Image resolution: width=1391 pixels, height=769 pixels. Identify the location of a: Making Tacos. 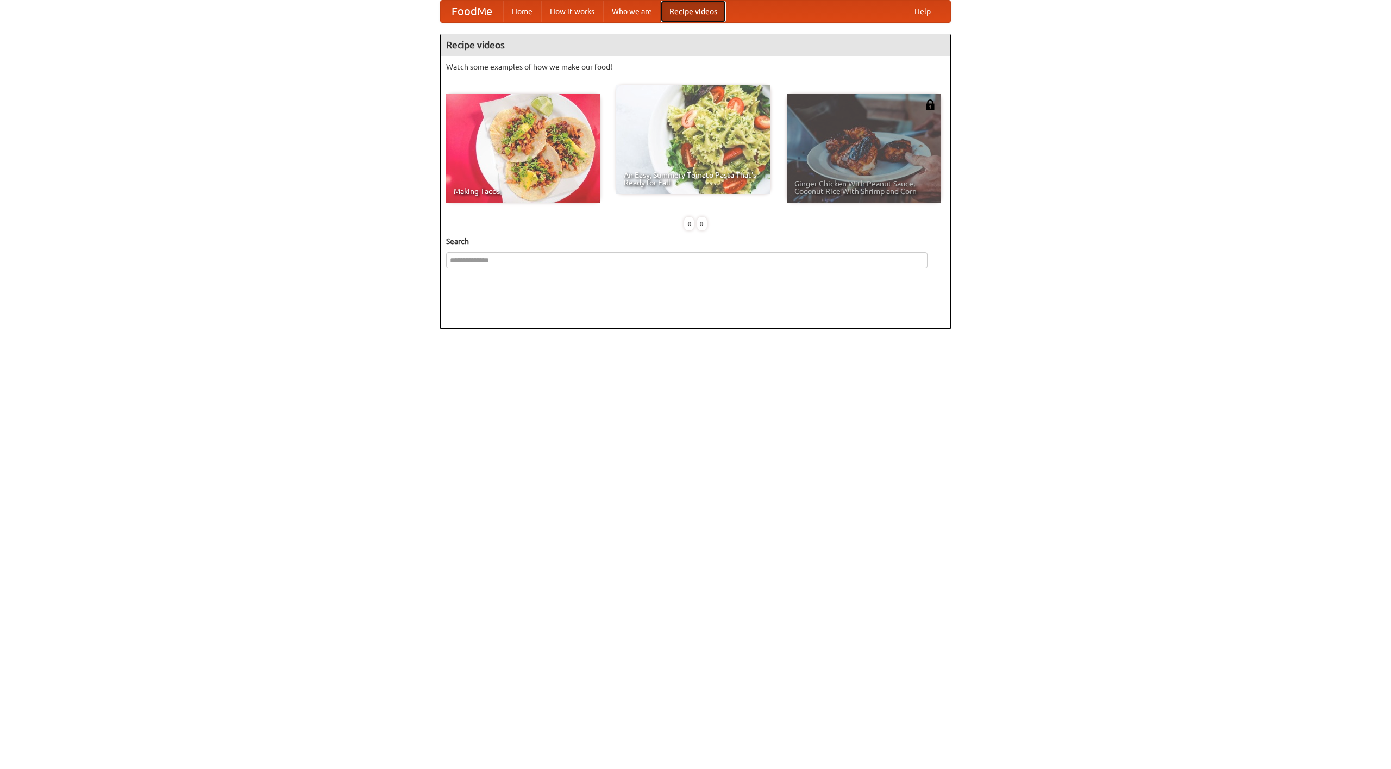
(523, 148).